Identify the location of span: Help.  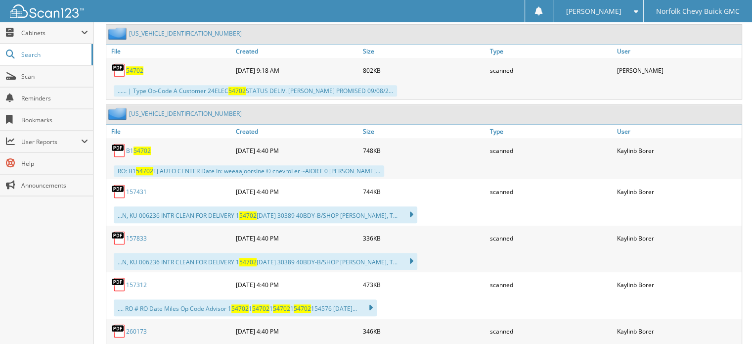
(54, 163).